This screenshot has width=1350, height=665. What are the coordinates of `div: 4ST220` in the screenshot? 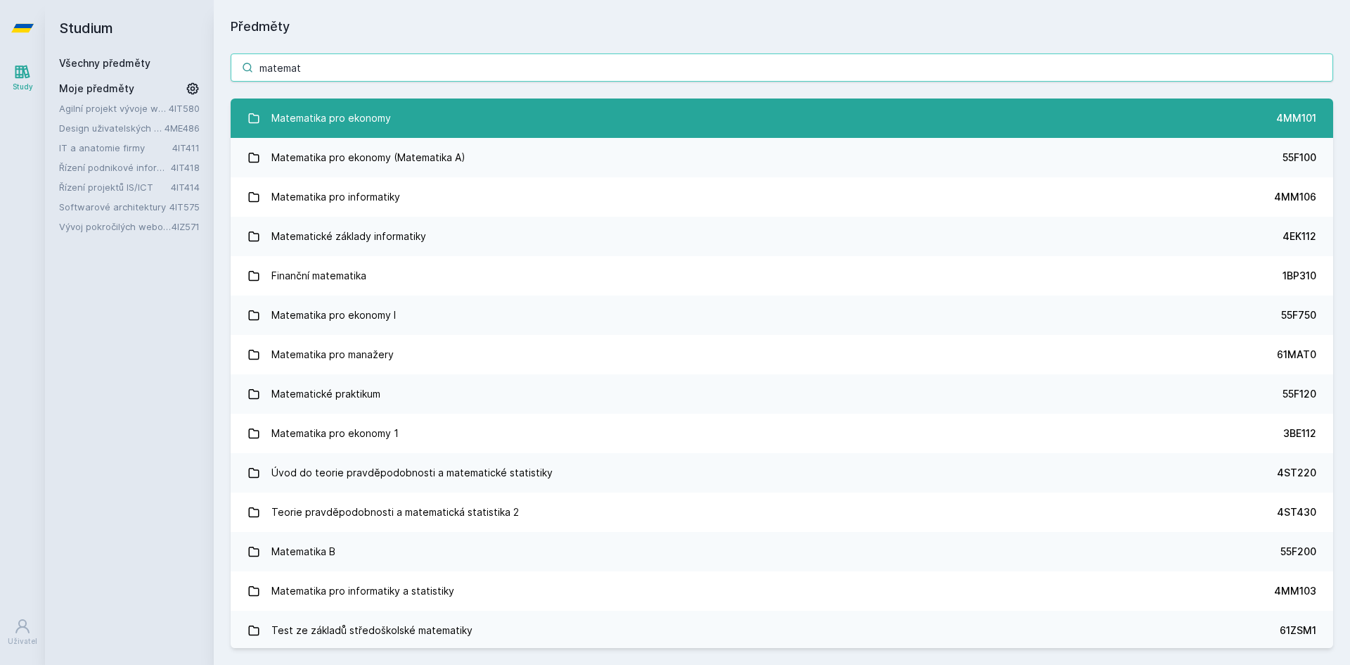 It's located at (1297, 473).